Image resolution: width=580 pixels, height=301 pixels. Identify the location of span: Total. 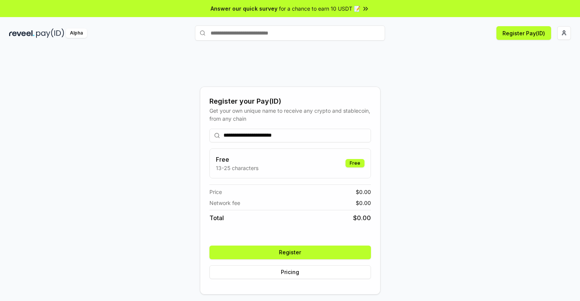
(217, 218).